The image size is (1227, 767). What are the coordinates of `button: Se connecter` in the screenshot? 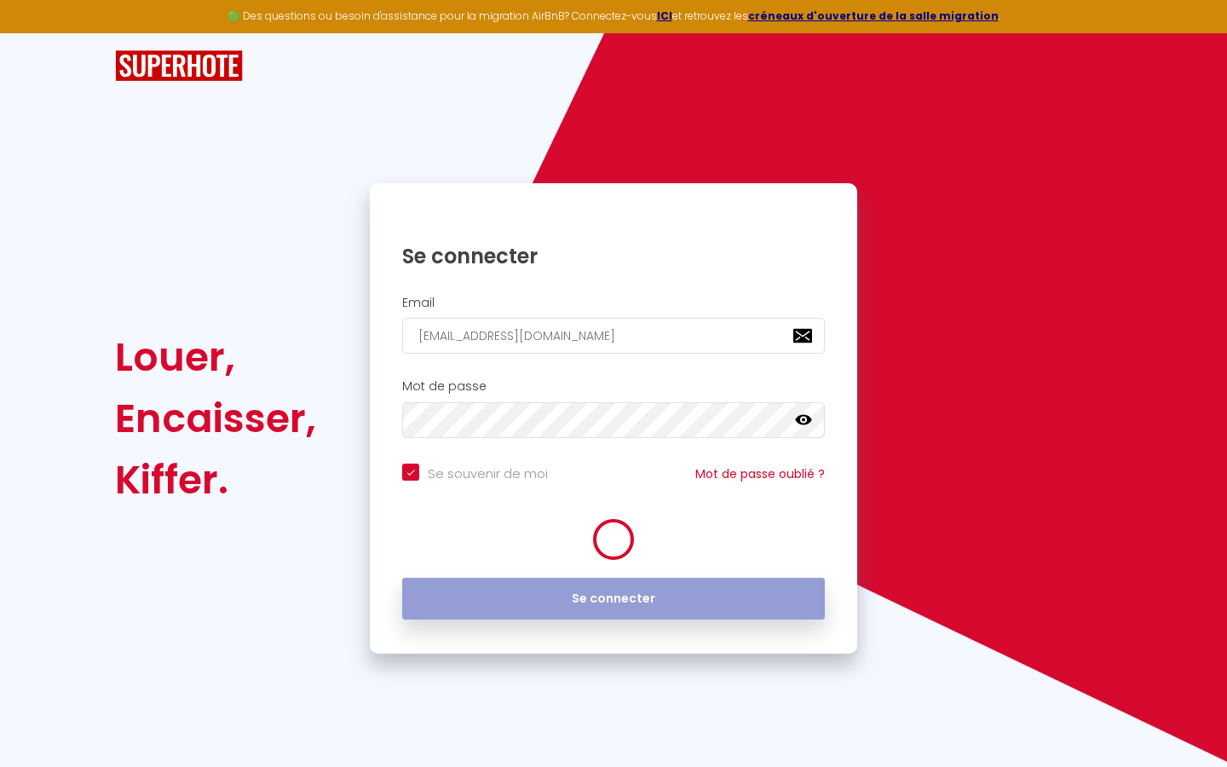 It's located at (614, 599).